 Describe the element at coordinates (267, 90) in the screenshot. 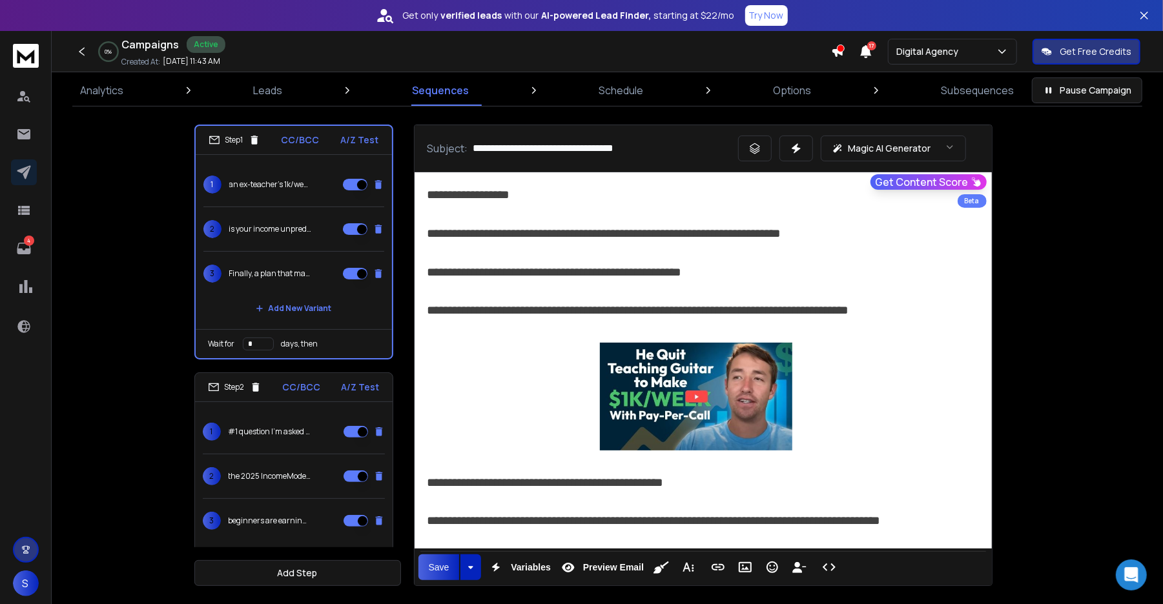

I see `p: Leads` at that location.